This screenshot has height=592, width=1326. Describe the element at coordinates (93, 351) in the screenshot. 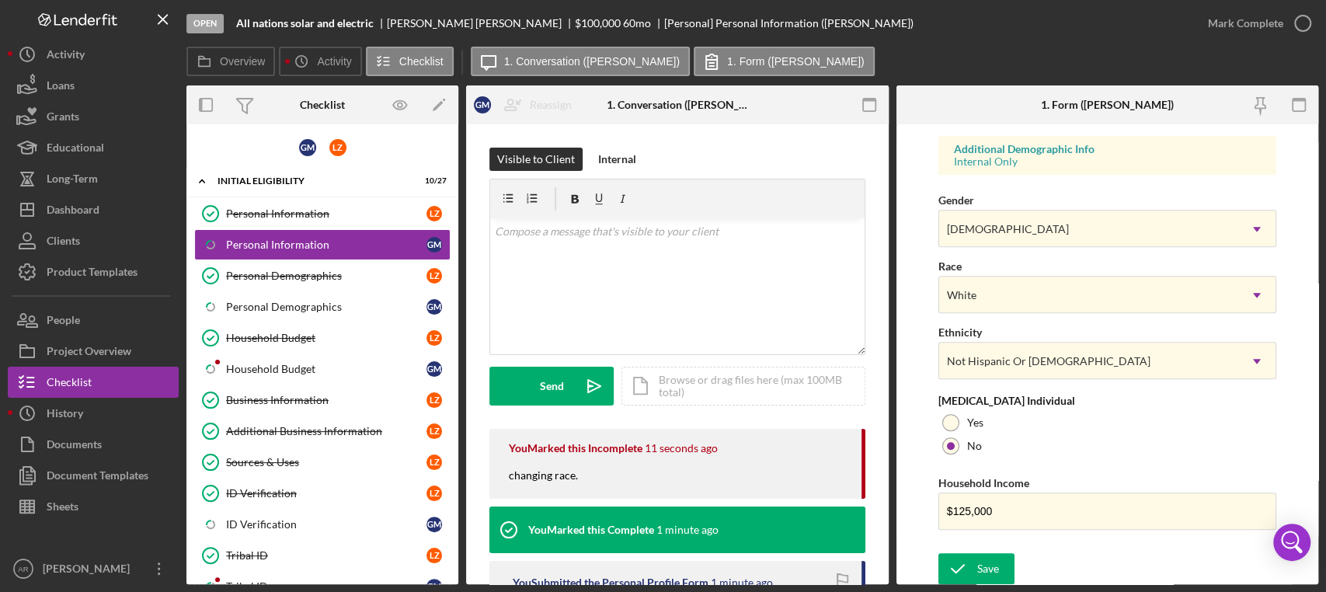

I see `a: Project Overview` at that location.